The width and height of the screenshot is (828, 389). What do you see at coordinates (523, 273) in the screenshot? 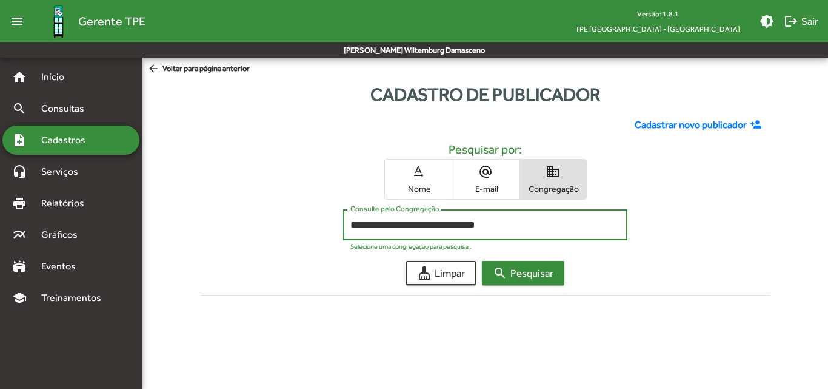
I see `button: Pesquisar` at bounding box center [523, 273].